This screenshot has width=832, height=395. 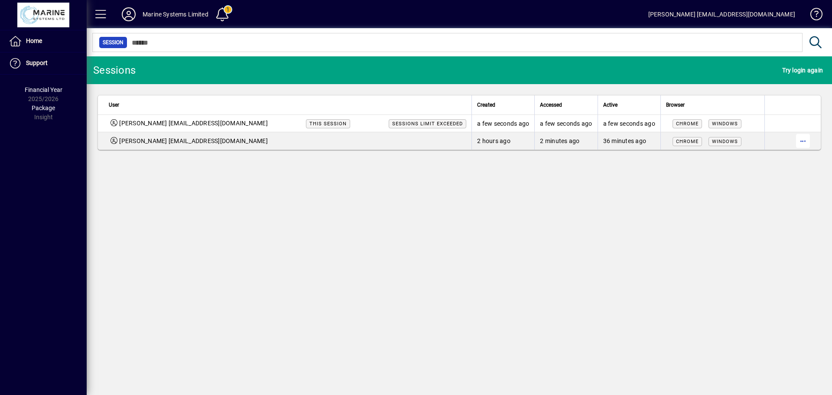 I want to click on div: Sessions, so click(x=114, y=70).